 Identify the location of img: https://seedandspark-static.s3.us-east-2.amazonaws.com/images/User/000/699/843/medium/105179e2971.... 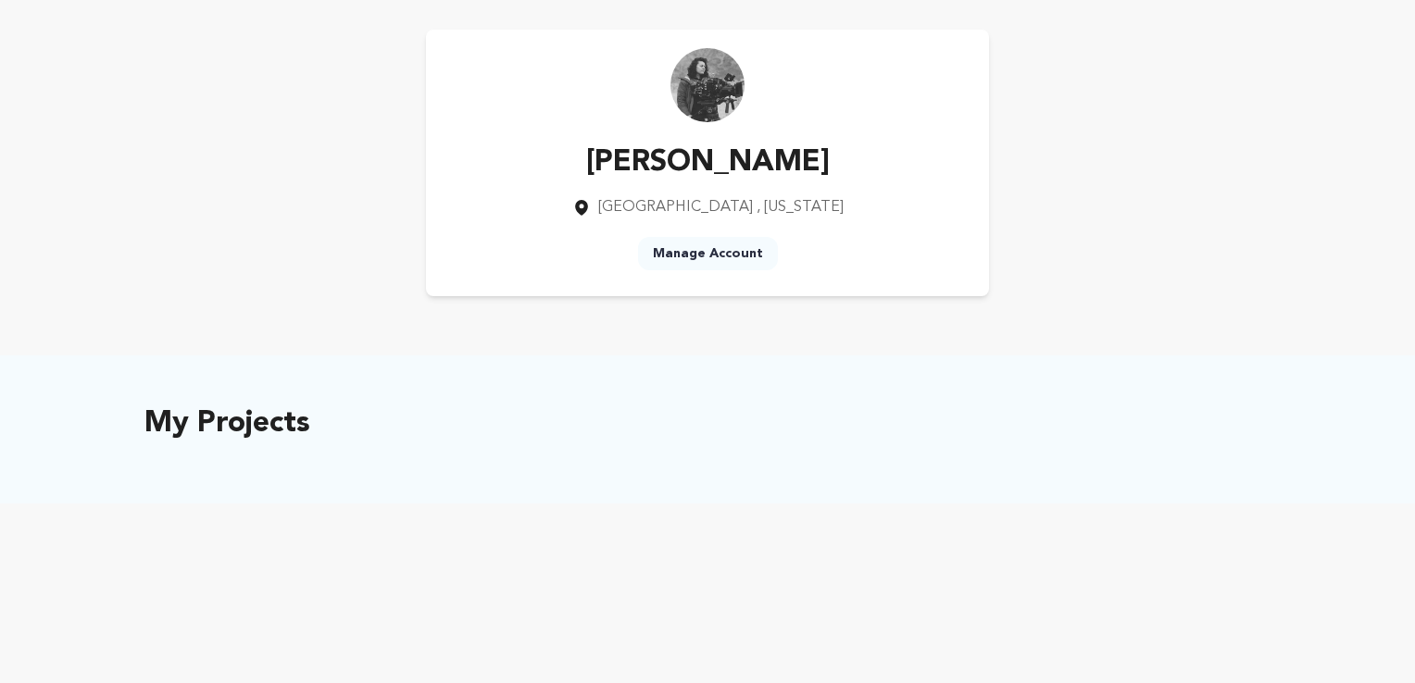
(708, 85).